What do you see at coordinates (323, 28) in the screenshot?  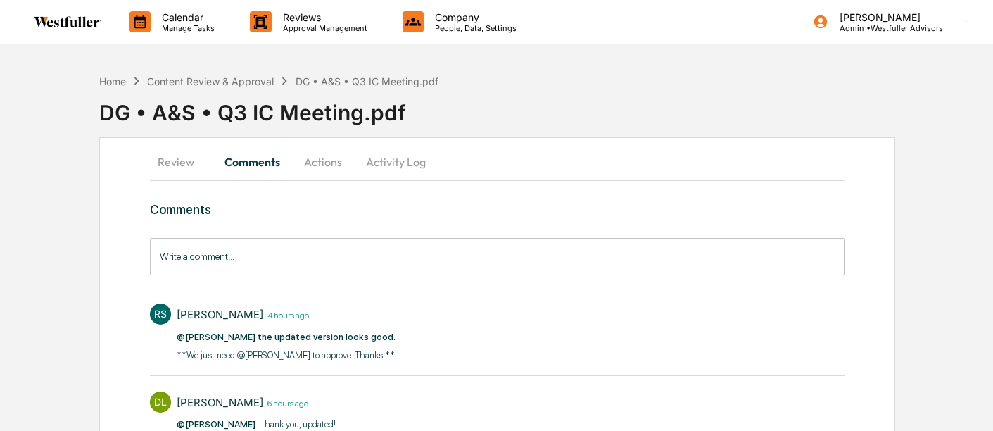 I see `p: Approval Management` at bounding box center [323, 28].